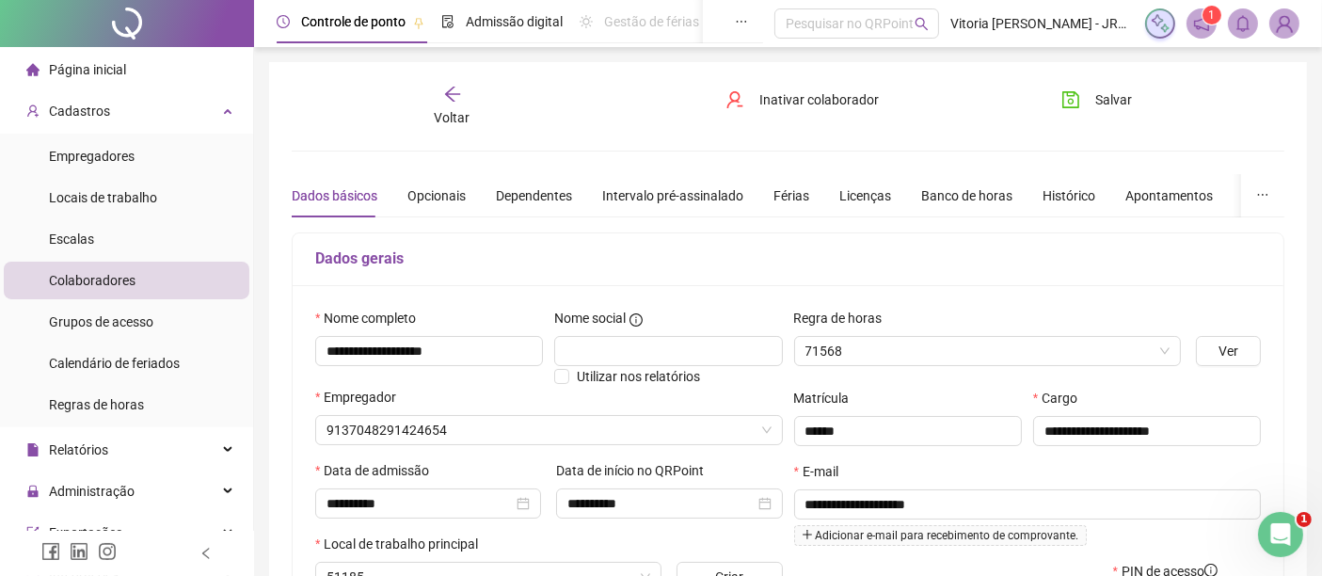 The width and height of the screenshot is (1322, 576). What do you see at coordinates (1263, 196) in the screenshot?
I see `button: ellipsis` at bounding box center [1263, 196].